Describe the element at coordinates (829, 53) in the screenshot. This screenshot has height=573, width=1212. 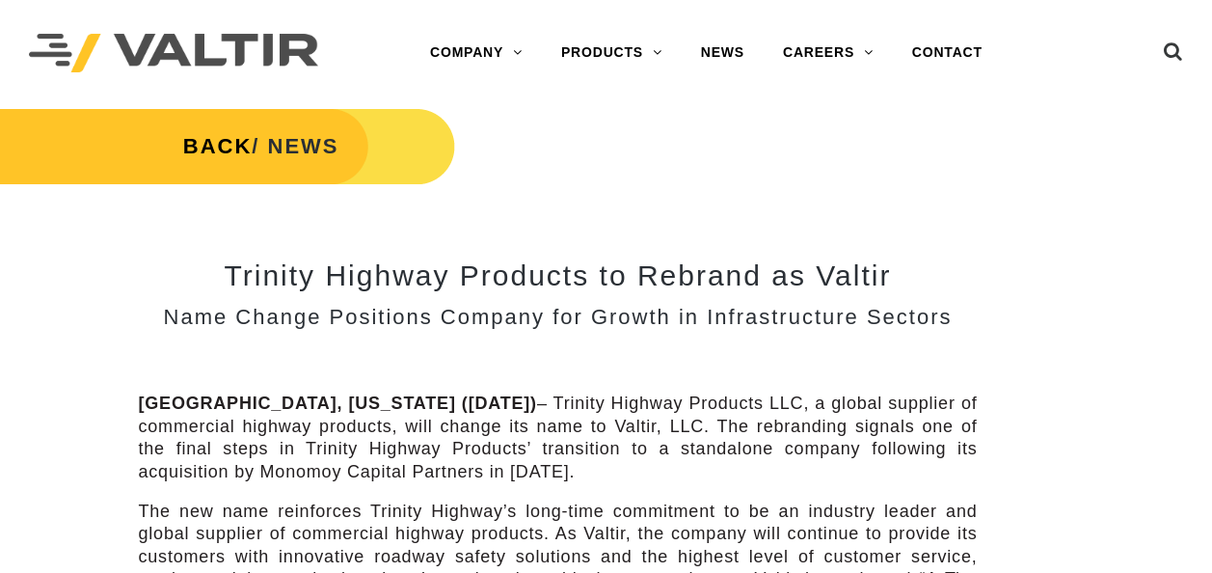
I see `a: CAREERS` at that location.